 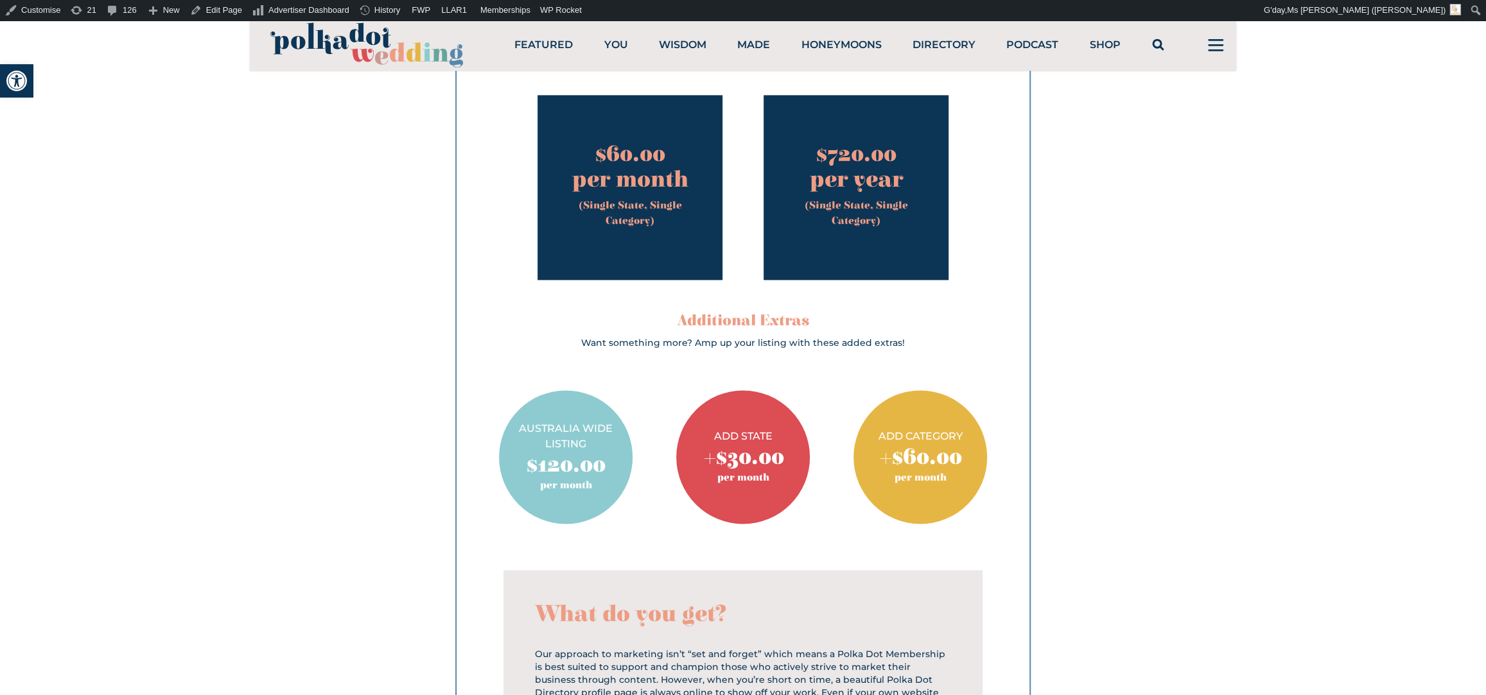 I want to click on div: What do you get?, so click(x=742, y=614).